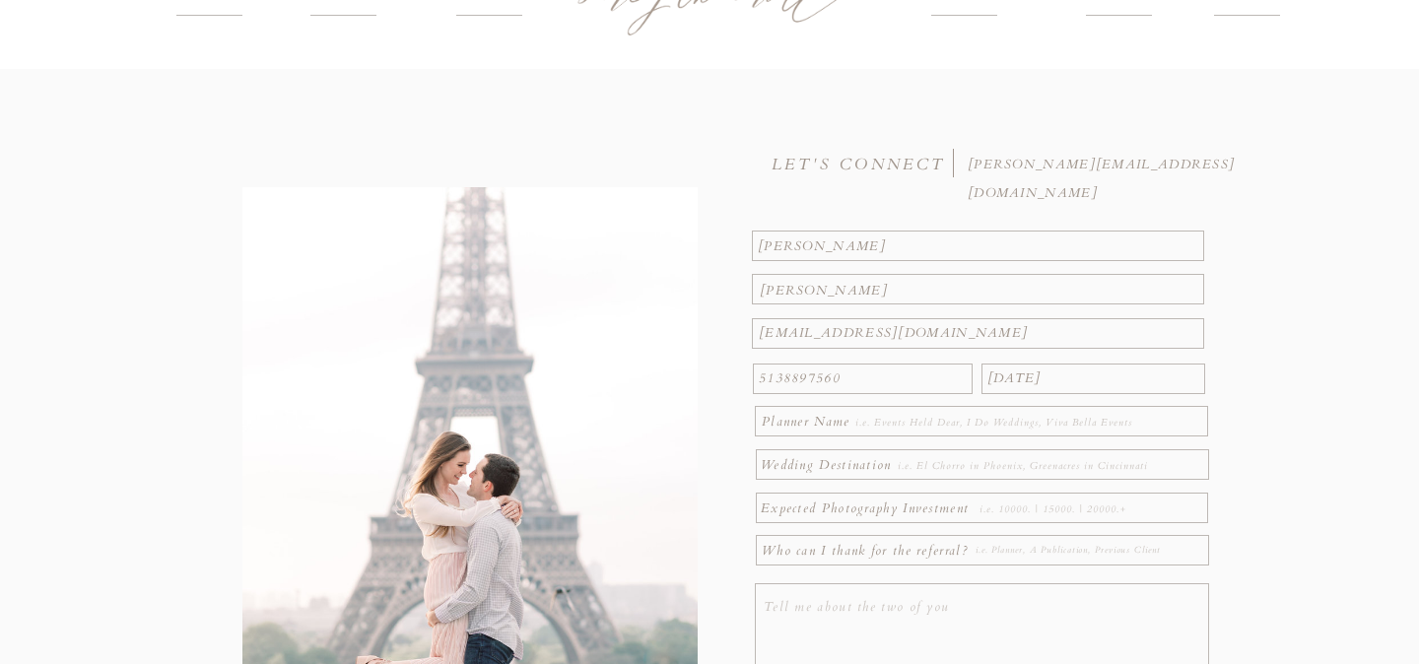 The height and width of the screenshot is (664, 1419). Describe the element at coordinates (868, 549) in the screenshot. I see `p: Who can I thank for the referral?` at that location.